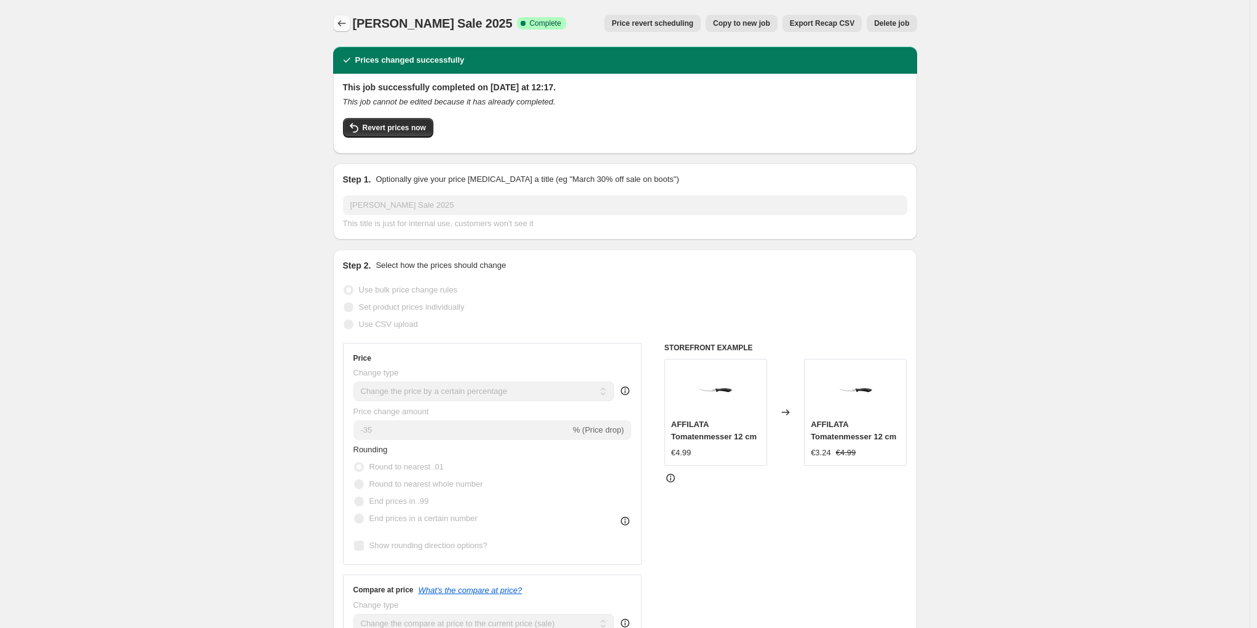 The image size is (1257, 628). I want to click on span: Round to nearest .01, so click(406, 467).